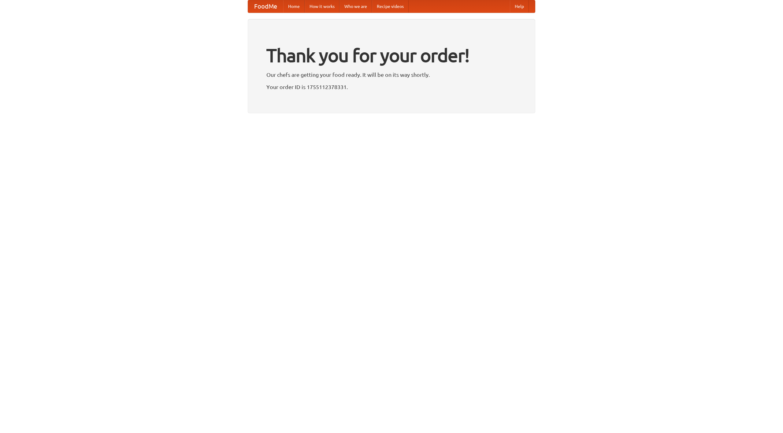  I want to click on p: Your order ID is 1755112378331., so click(392, 87).